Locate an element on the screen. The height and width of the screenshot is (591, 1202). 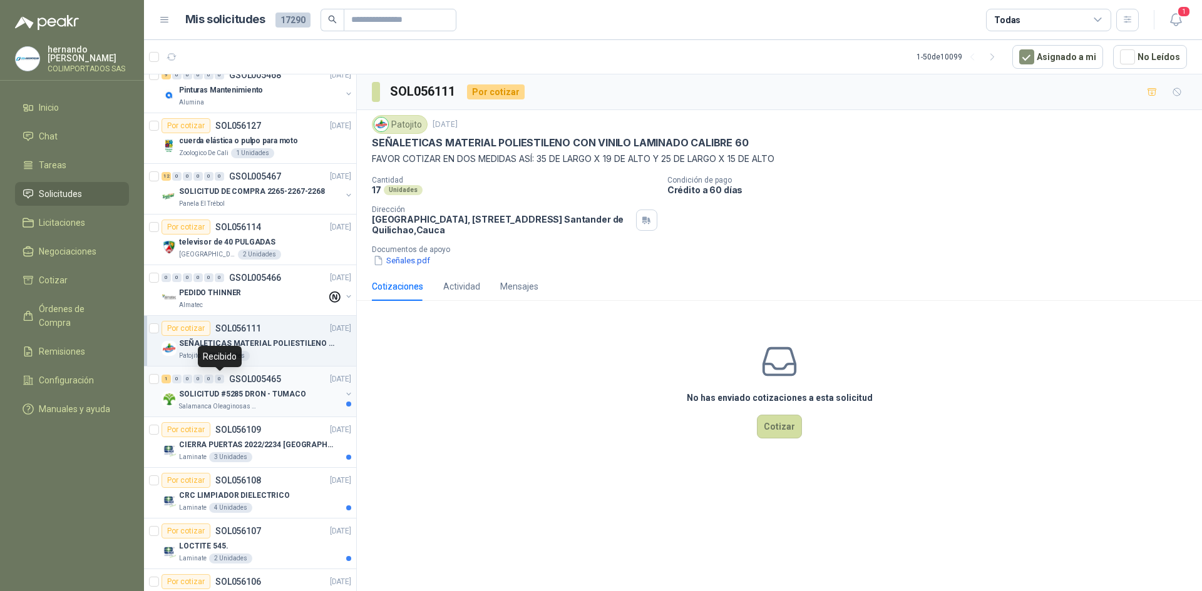
div: Patojito is located at coordinates (399, 125).